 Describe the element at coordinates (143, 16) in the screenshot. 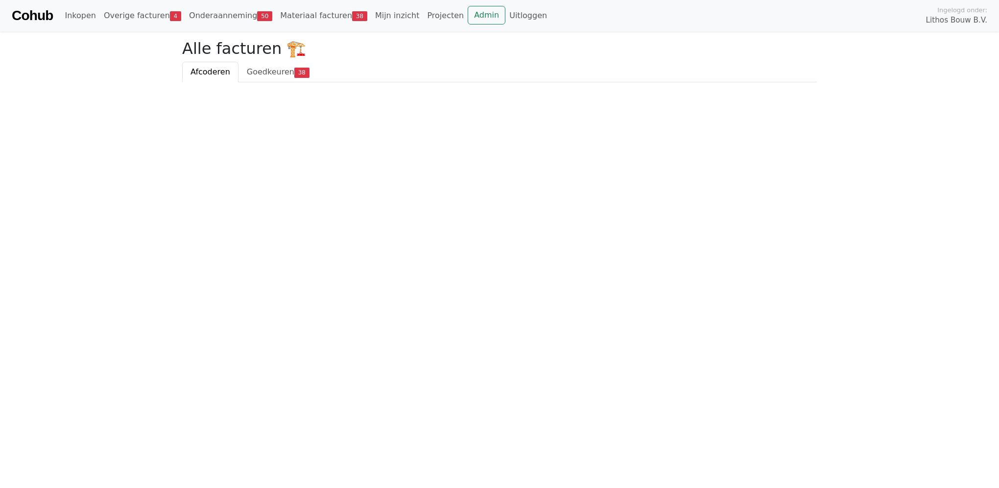

I see `a: Overige facturen4` at that location.